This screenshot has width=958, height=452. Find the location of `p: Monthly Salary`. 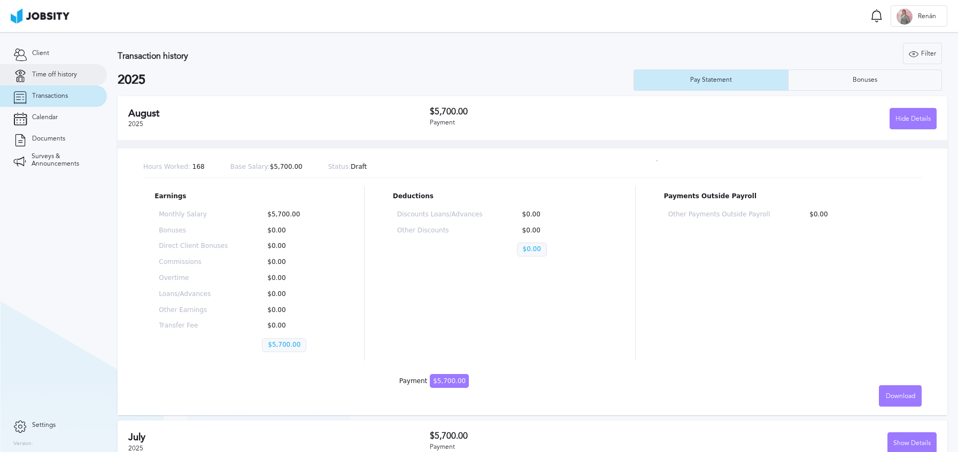

p: Monthly Salary is located at coordinates (193, 215).